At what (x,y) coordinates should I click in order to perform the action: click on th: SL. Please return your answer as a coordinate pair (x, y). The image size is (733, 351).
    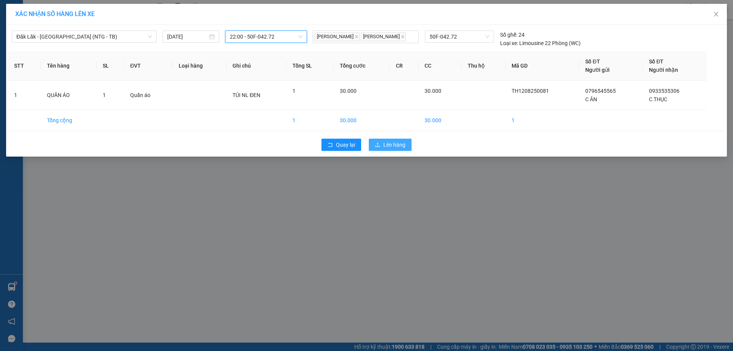
    Looking at the image, I should click on (110, 66).